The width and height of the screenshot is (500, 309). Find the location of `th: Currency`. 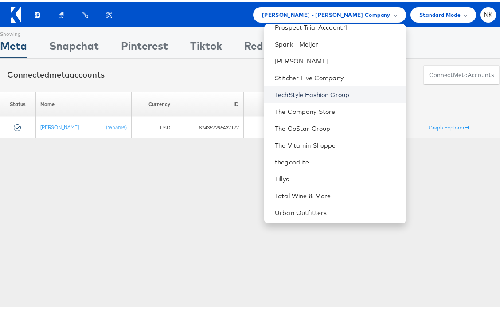

th: Currency is located at coordinates (153, 102).